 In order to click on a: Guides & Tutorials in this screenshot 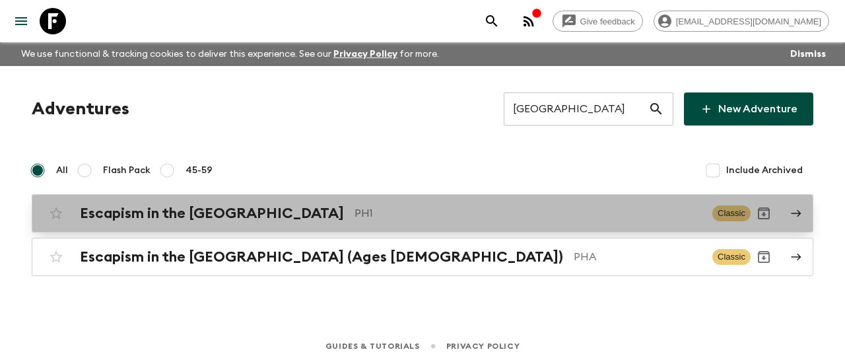, I will do `click(372, 346)`.